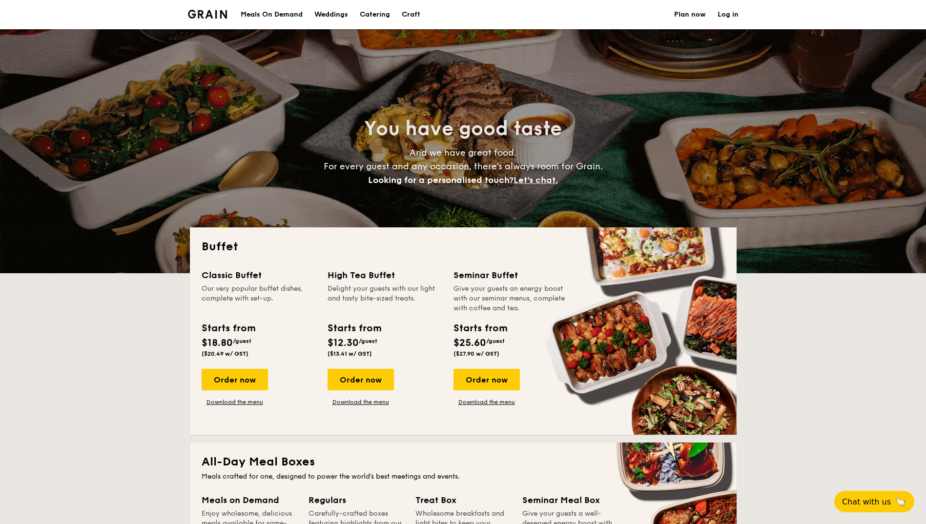  I want to click on span: You have good taste, so click(463, 129).